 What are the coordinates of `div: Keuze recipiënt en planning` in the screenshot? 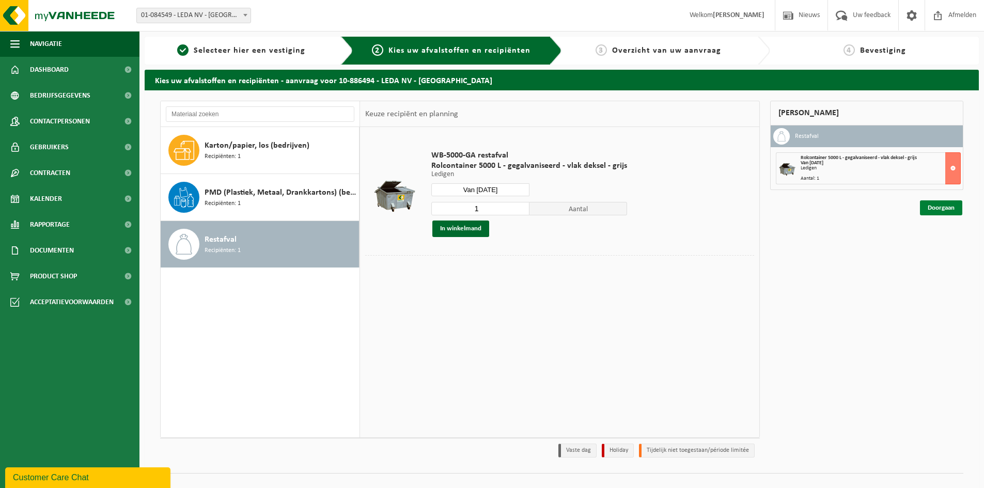 It's located at (412, 114).